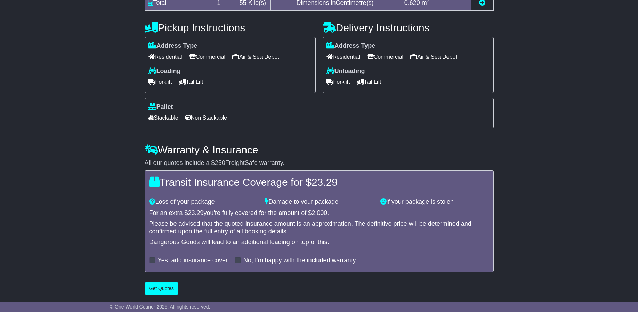 This screenshot has width=638, height=312. I want to click on label: Yes, add insurance cover, so click(193, 261).